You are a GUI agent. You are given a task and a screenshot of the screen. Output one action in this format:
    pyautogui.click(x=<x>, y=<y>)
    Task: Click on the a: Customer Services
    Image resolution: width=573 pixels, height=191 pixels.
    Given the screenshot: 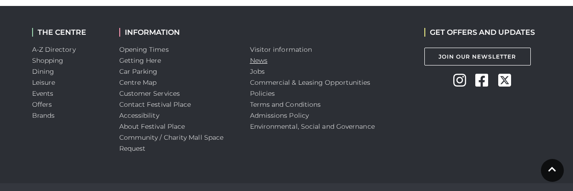 What is the action you would take?
    pyautogui.click(x=149, y=94)
    